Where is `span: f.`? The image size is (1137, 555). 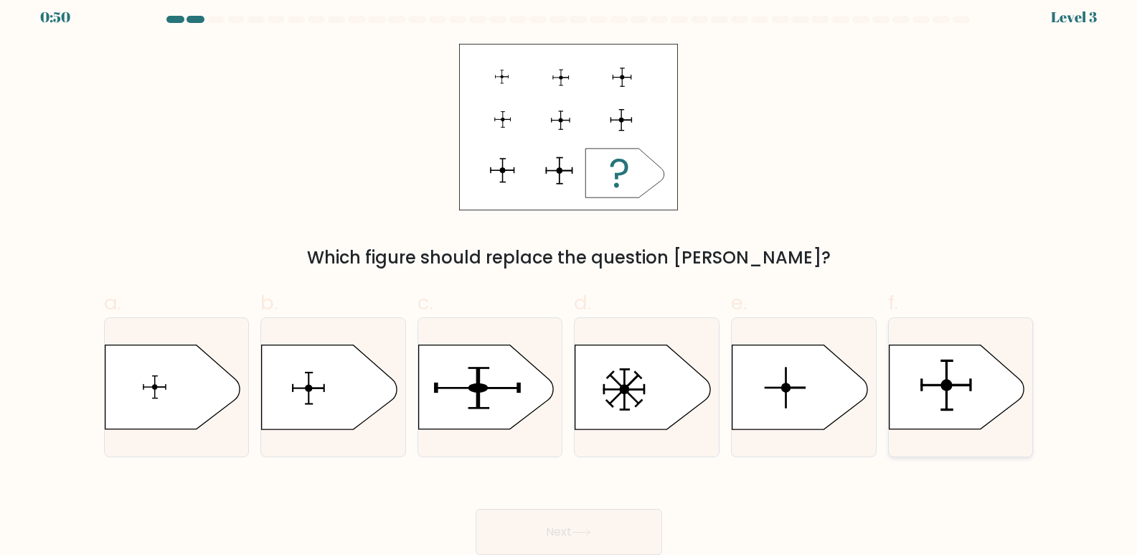
span: f. is located at coordinates (893, 302).